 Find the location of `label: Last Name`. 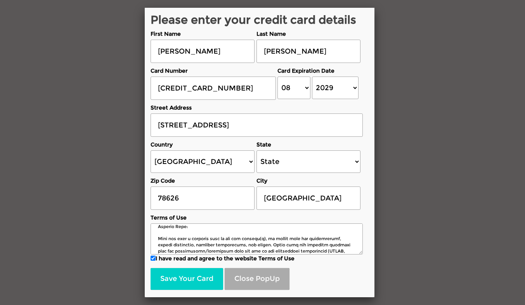

label: Last Name is located at coordinates (309, 34).